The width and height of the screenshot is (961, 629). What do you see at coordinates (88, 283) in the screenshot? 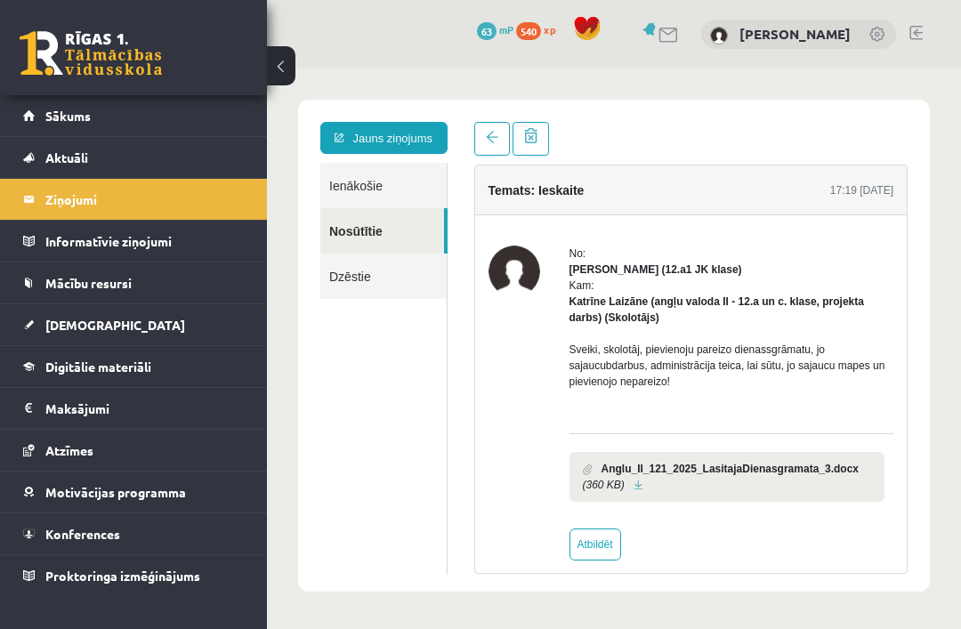
I see `span: Mācību resursi` at bounding box center [88, 283].